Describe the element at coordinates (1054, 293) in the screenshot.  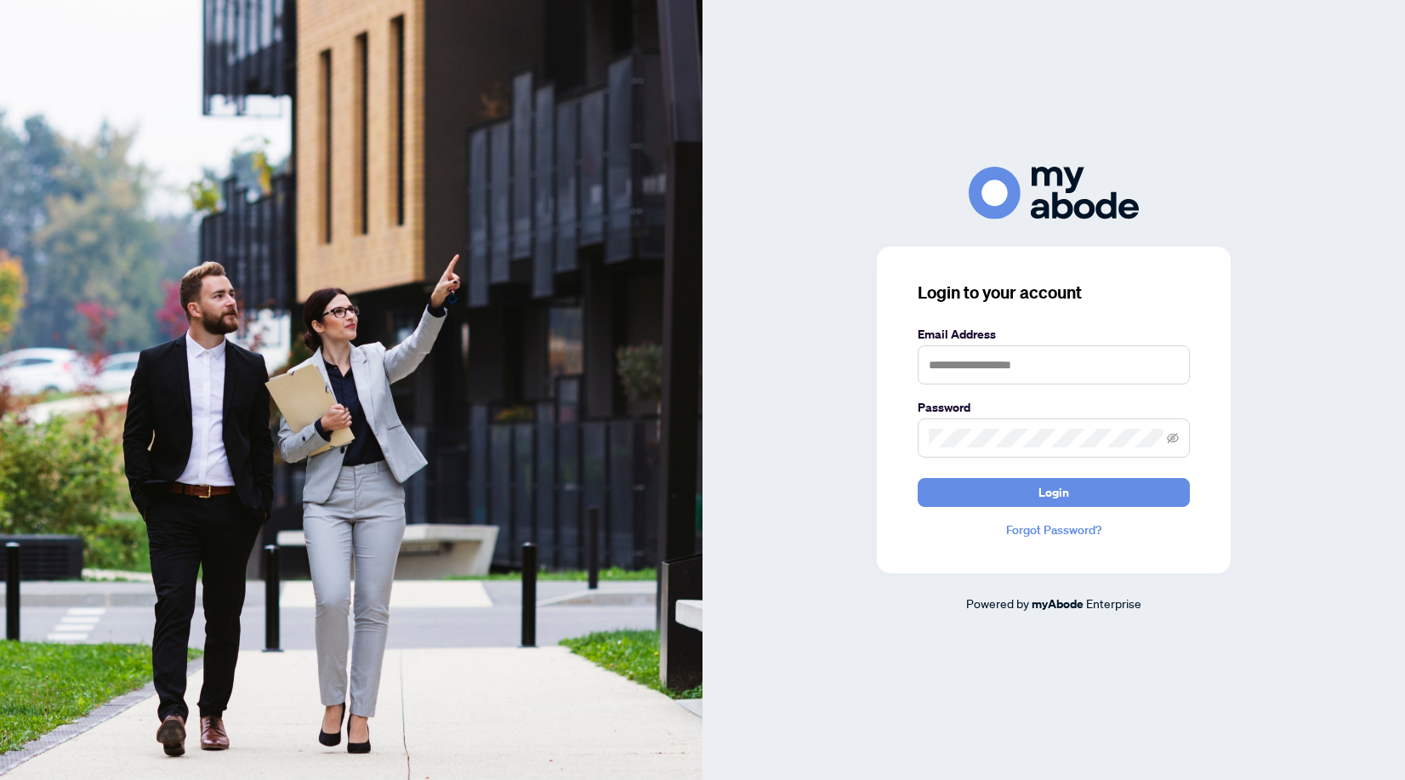
I see `h3: Login to your account` at that location.